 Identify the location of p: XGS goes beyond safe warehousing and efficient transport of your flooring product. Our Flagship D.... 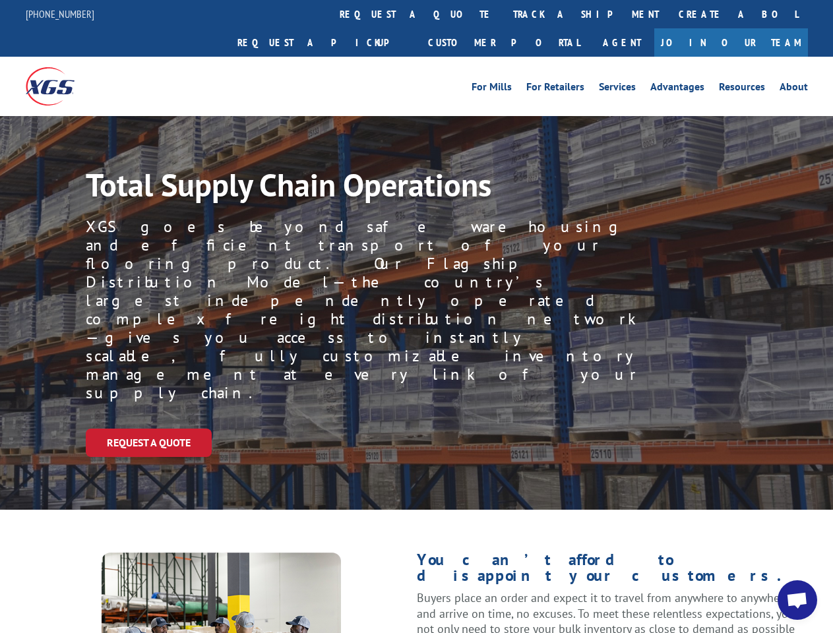
(362, 310).